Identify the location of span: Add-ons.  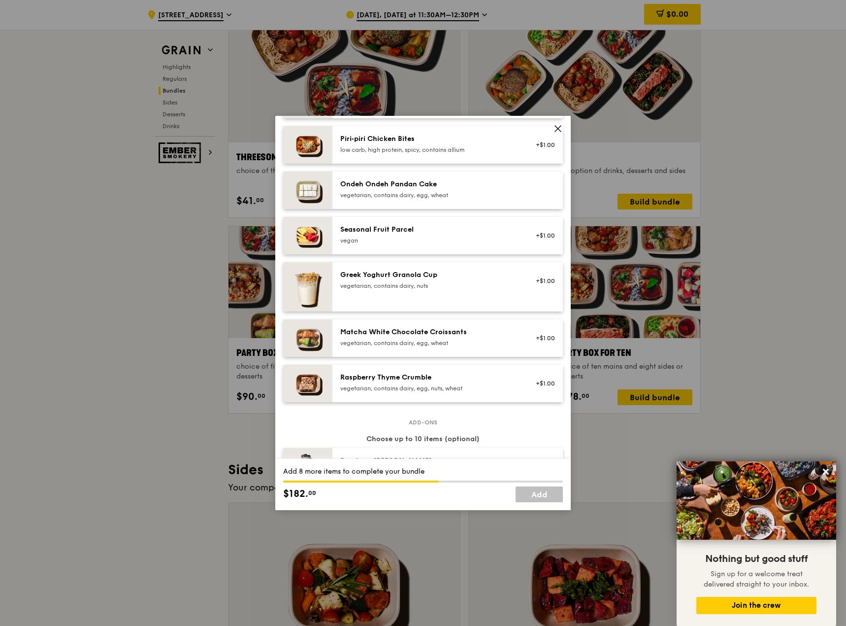
(423, 422).